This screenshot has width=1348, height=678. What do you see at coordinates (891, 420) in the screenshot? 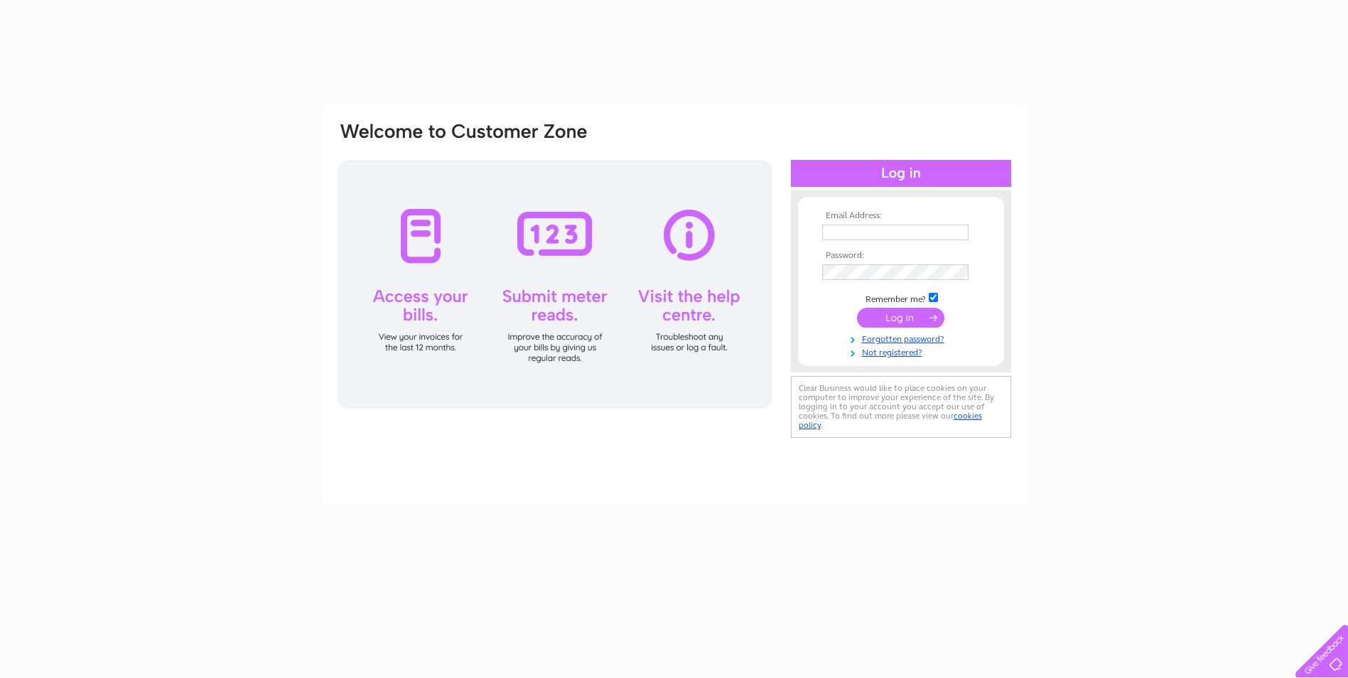
I see `a: cookies policy` at bounding box center [891, 420].